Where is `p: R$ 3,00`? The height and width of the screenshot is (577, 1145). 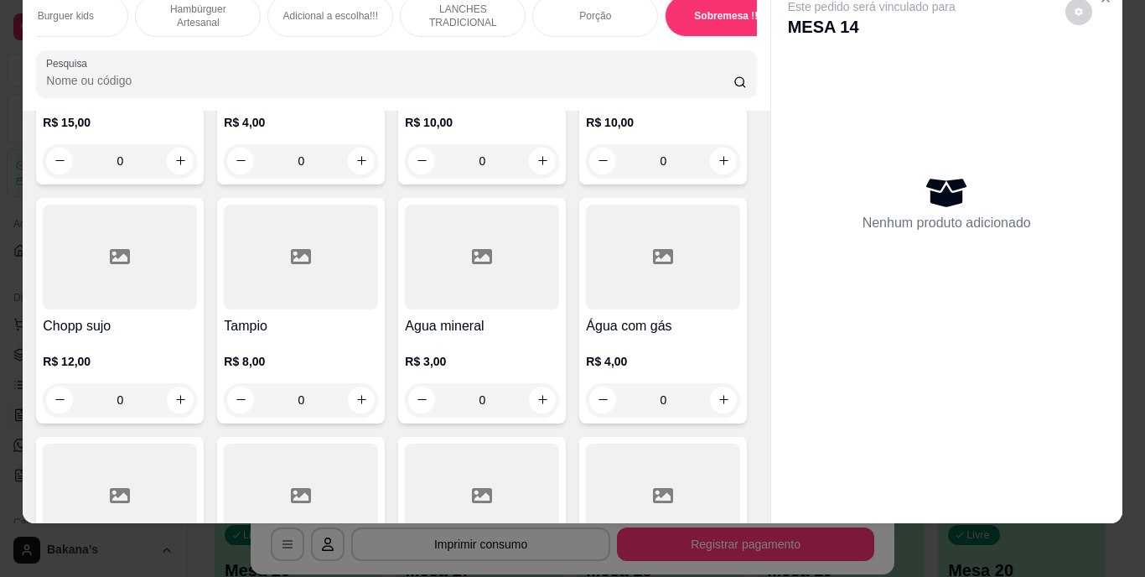
p: R$ 3,00 is located at coordinates (482, 361).